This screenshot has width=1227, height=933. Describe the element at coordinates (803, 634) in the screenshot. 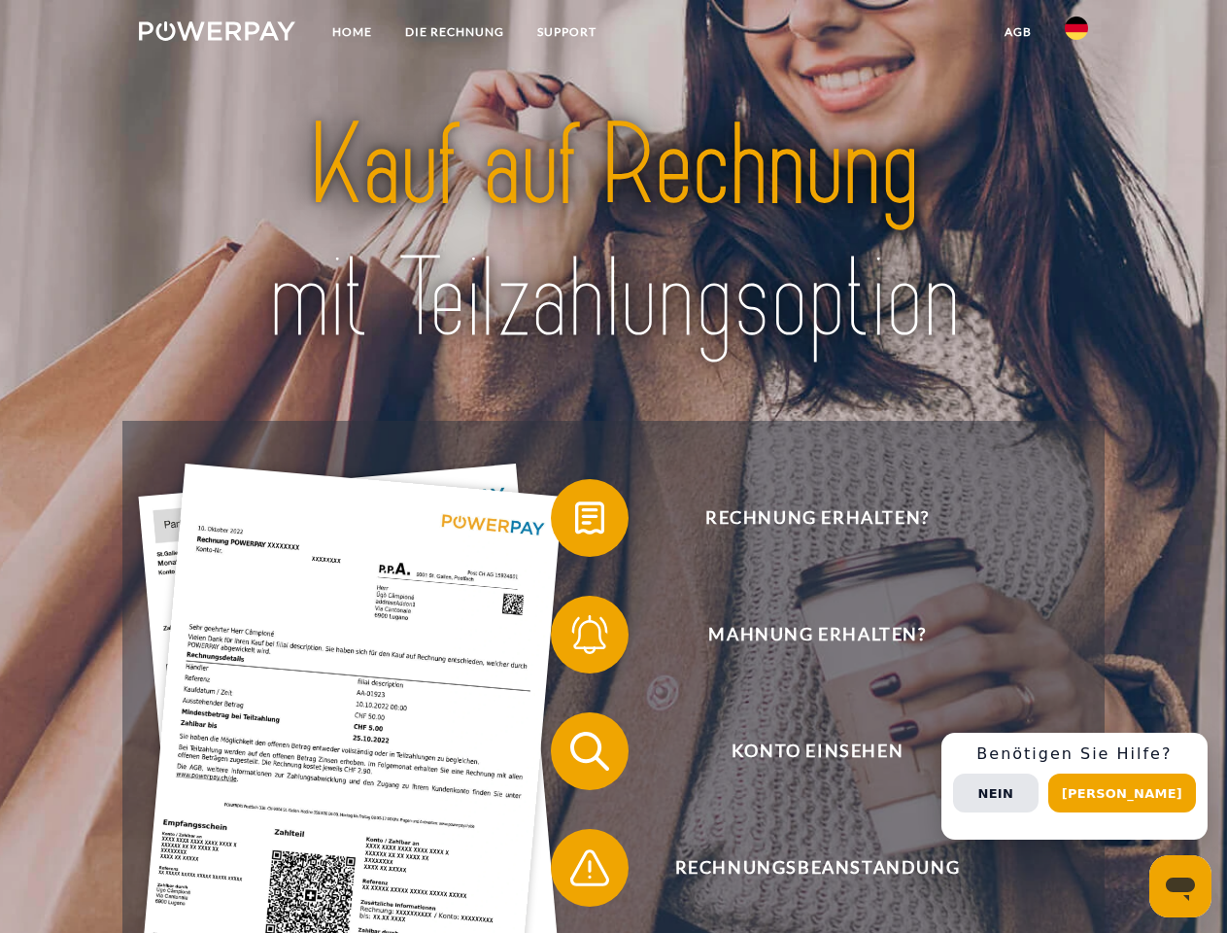

I see `a: Mahnung erhalten?` at that location.